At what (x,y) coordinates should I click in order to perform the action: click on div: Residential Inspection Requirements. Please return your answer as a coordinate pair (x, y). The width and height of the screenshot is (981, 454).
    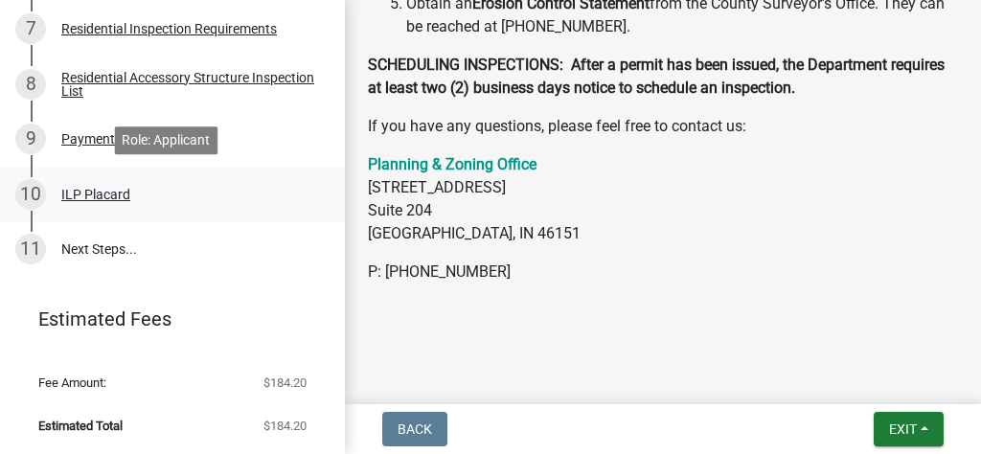
    Looking at the image, I should click on (169, 29).